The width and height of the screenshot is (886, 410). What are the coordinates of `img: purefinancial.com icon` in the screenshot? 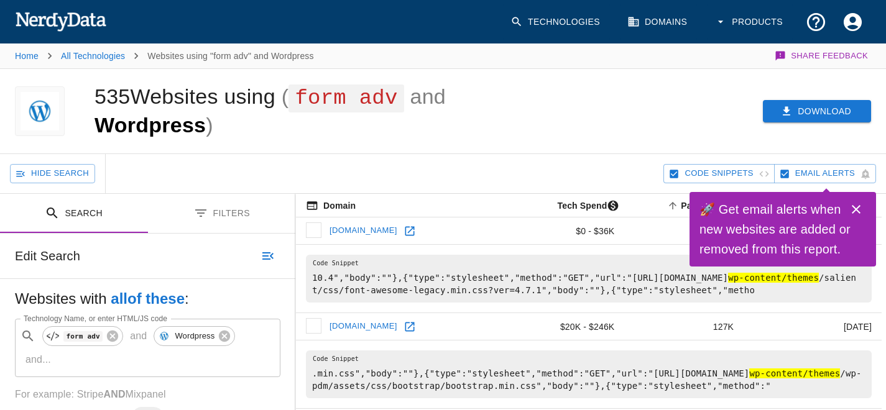 It's located at (313, 326).